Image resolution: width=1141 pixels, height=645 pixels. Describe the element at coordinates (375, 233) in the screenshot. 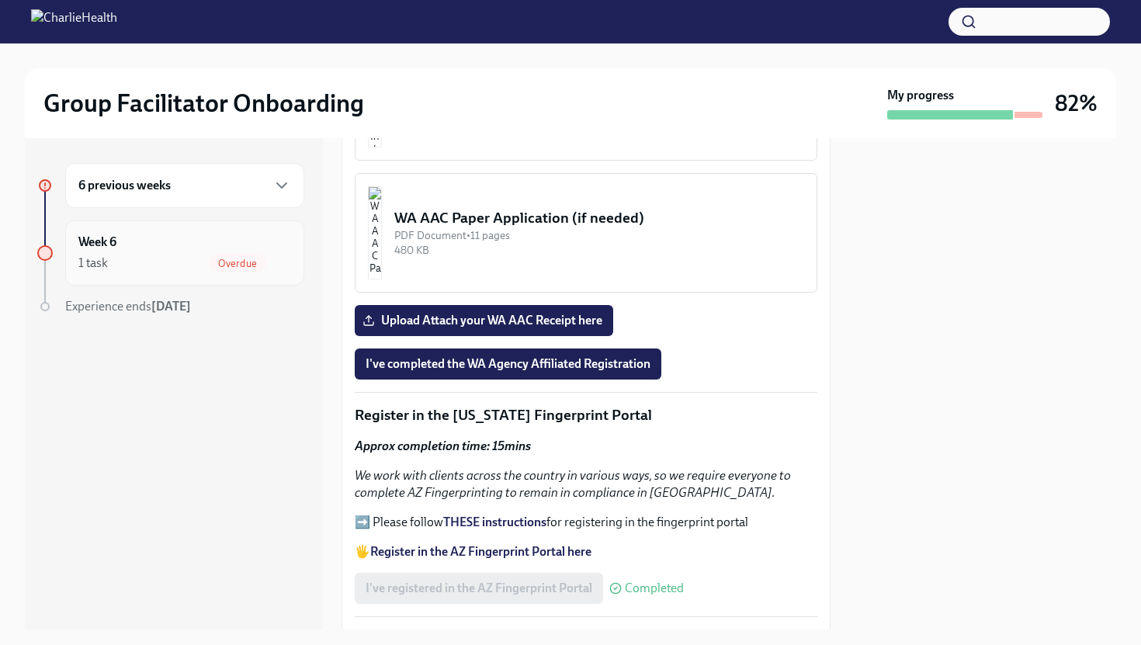

I see `img: WA AAC Paper Application (if needed)` at that location.